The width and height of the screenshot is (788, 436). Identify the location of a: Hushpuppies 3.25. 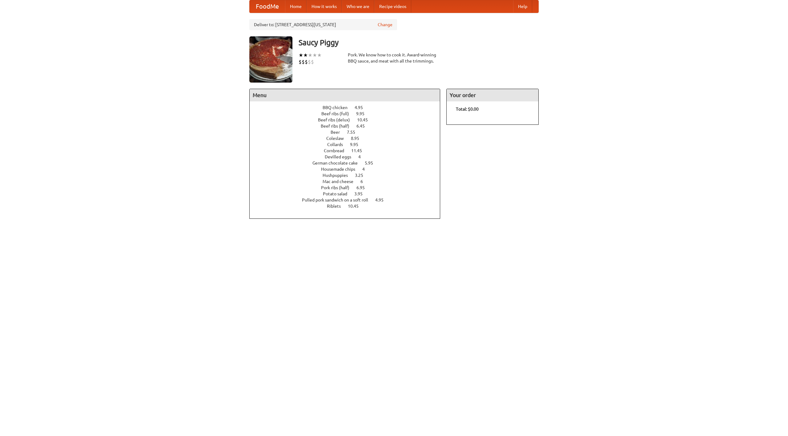
(349, 175).